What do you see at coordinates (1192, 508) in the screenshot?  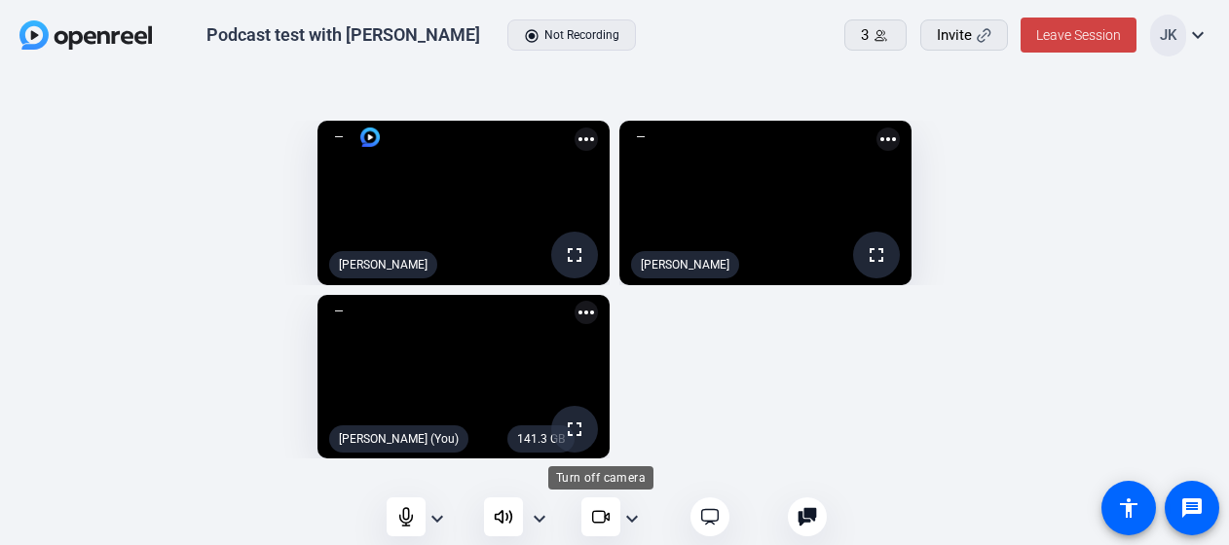 I see `mat-icon: message` at bounding box center [1192, 508].